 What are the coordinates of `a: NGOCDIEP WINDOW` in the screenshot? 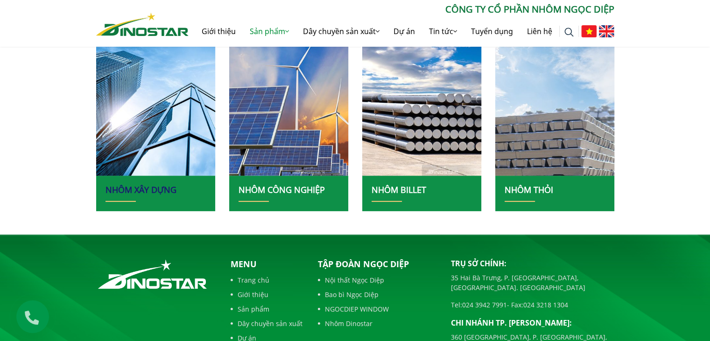 It's located at (377, 309).